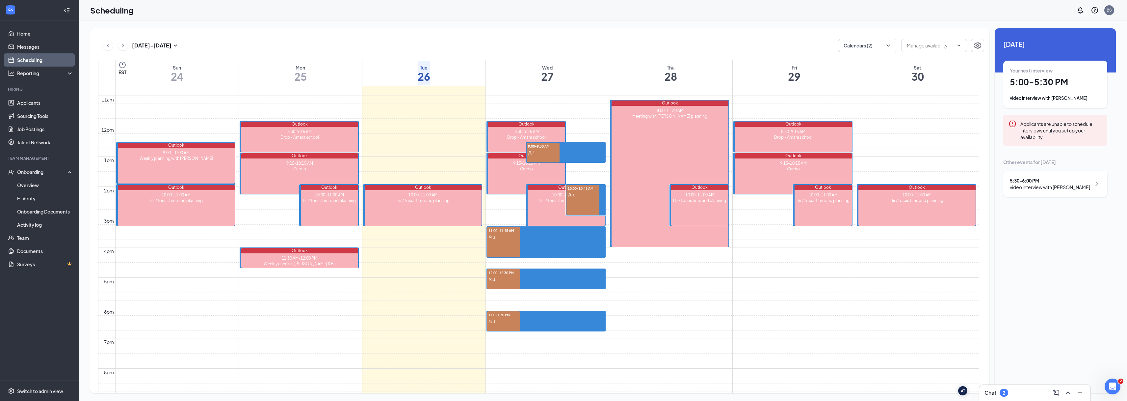 Image resolution: width=1127 pixels, height=401 pixels. I want to click on h1: 5:00 - 5:30 PM, so click(1055, 82).